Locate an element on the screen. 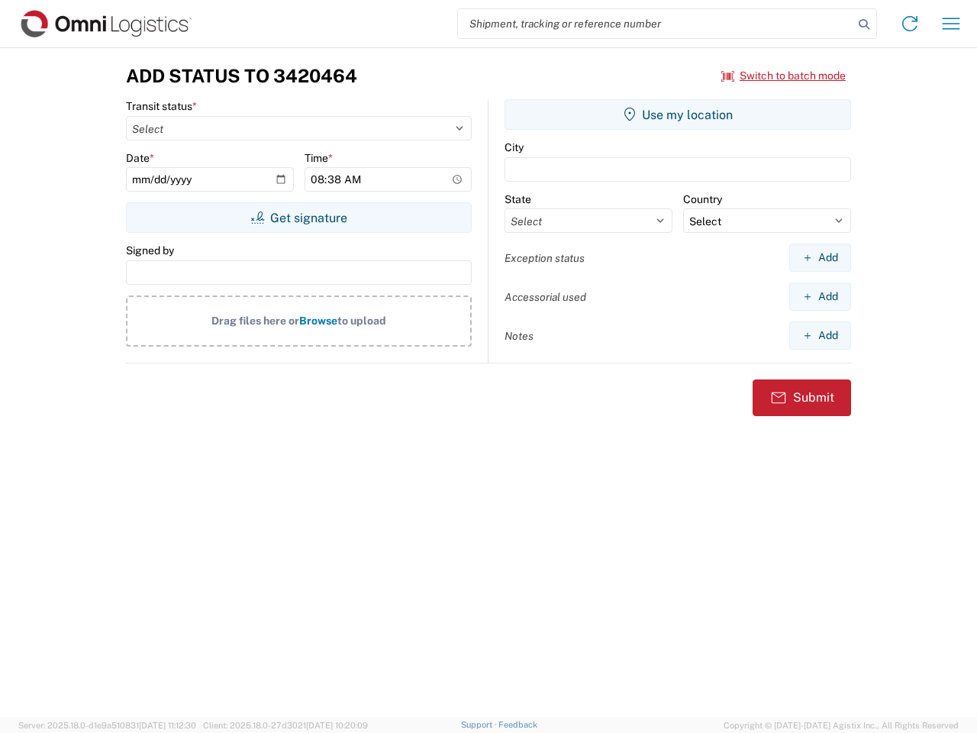 This screenshot has width=977, height=733. span: to upload is located at coordinates (362, 321).